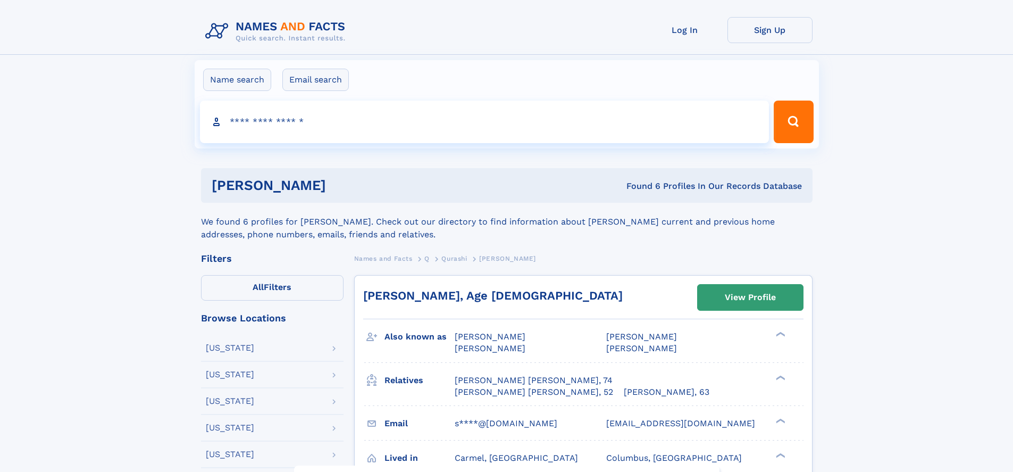  Describe the element at coordinates (420, 380) in the screenshot. I see `h3: Relatives` at that location.